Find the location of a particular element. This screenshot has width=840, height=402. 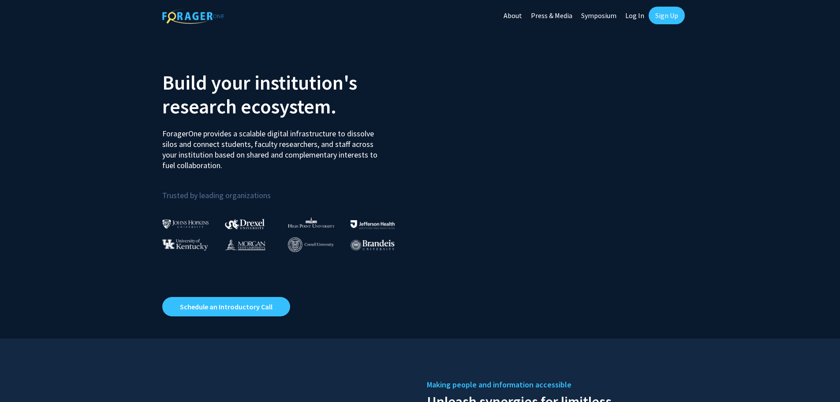

img: High Point University is located at coordinates (311, 222).